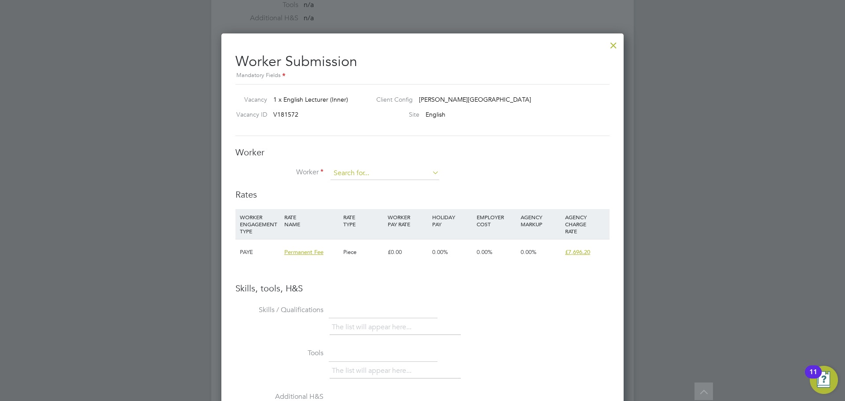 This screenshot has width=845, height=401. What do you see at coordinates (363, 220) in the screenshot?
I see `div: RATE TYPE` at bounding box center [363, 220].